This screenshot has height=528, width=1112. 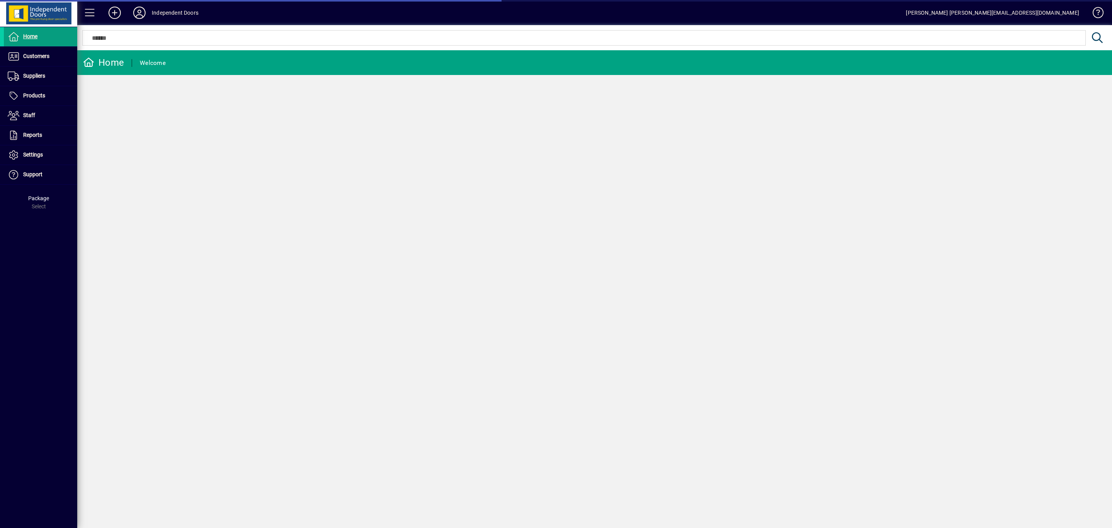 What do you see at coordinates (33, 174) in the screenshot?
I see `span: Support` at bounding box center [33, 174].